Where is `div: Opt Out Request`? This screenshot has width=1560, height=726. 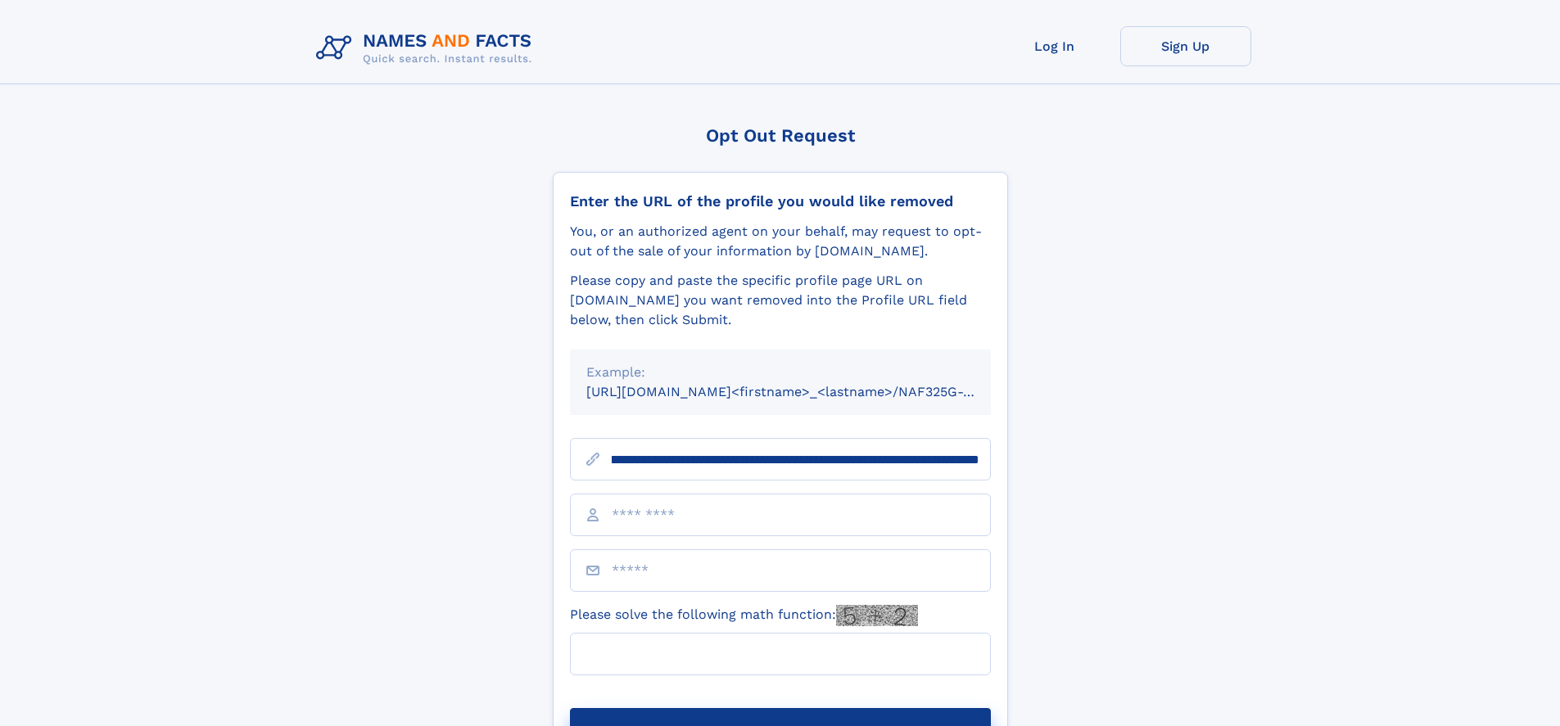
div: Opt Out Request is located at coordinates (780, 135).